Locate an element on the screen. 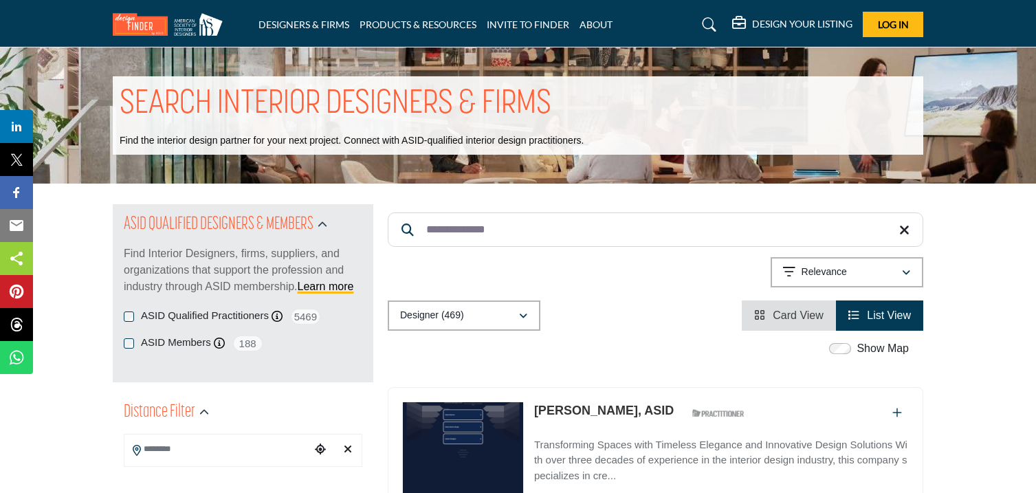  p: Relevance is located at coordinates (824, 272).